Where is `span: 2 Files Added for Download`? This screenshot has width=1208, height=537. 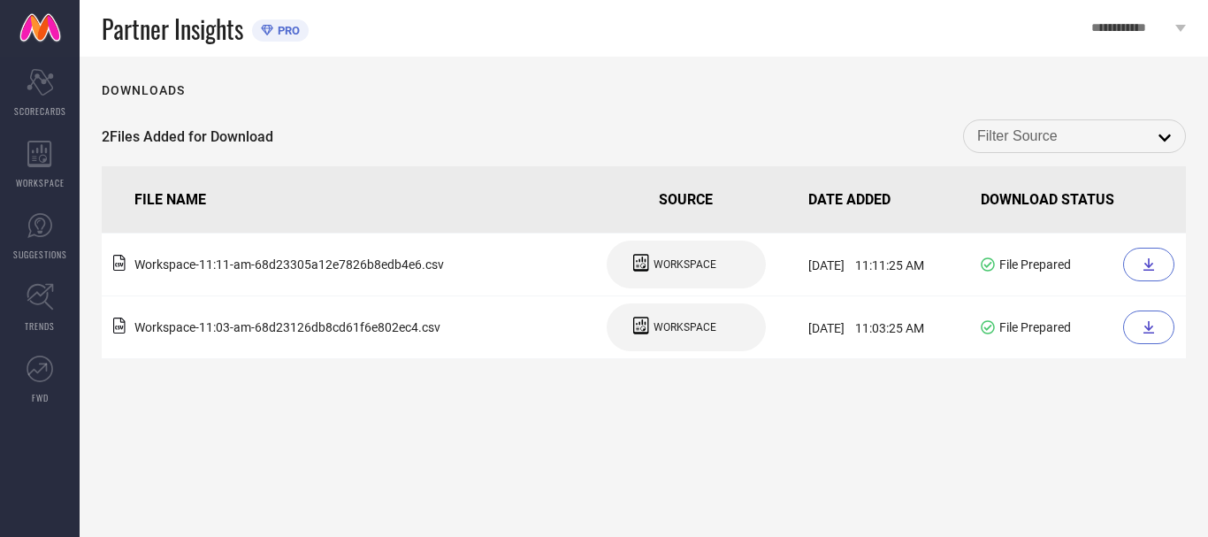
span: 2 Files Added for Download is located at coordinates (187, 136).